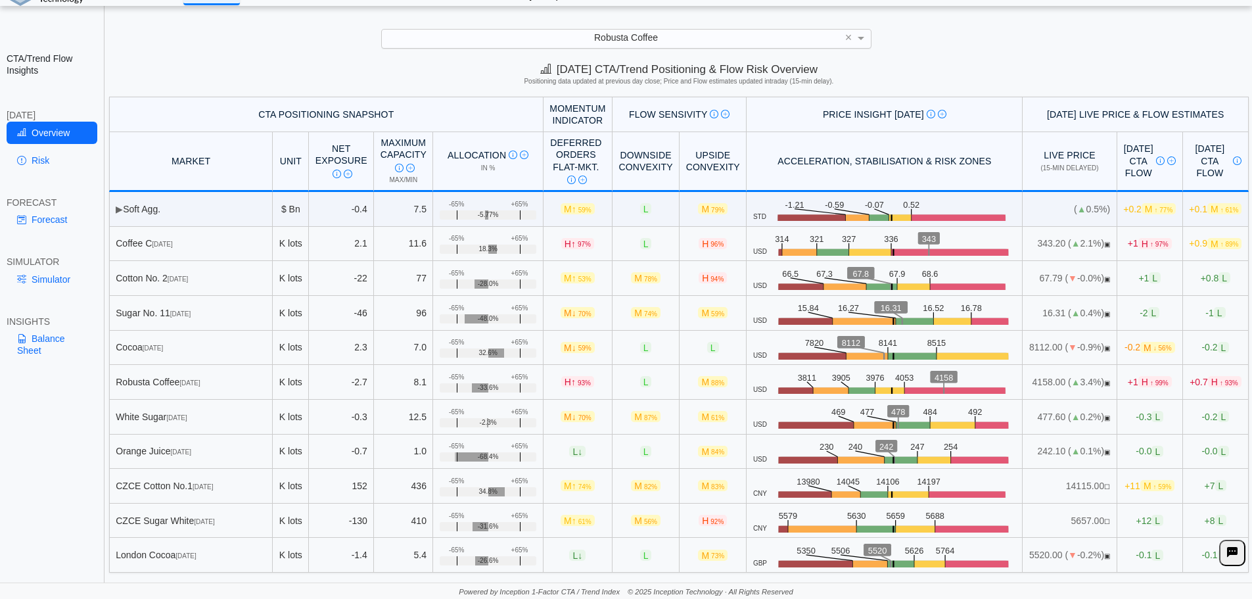  Describe the element at coordinates (52, 262) in the screenshot. I see `div: SIMULATOR` at that location.